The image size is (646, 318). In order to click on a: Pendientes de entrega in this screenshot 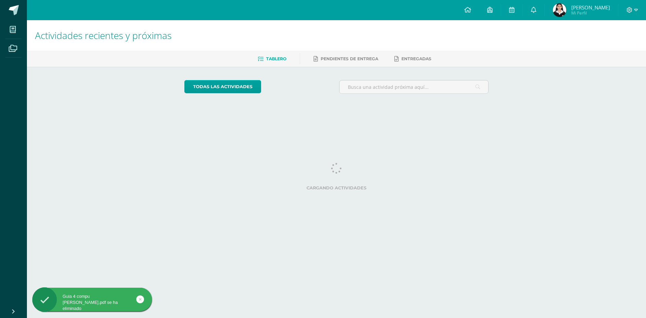, I will do `click(346, 59)`.